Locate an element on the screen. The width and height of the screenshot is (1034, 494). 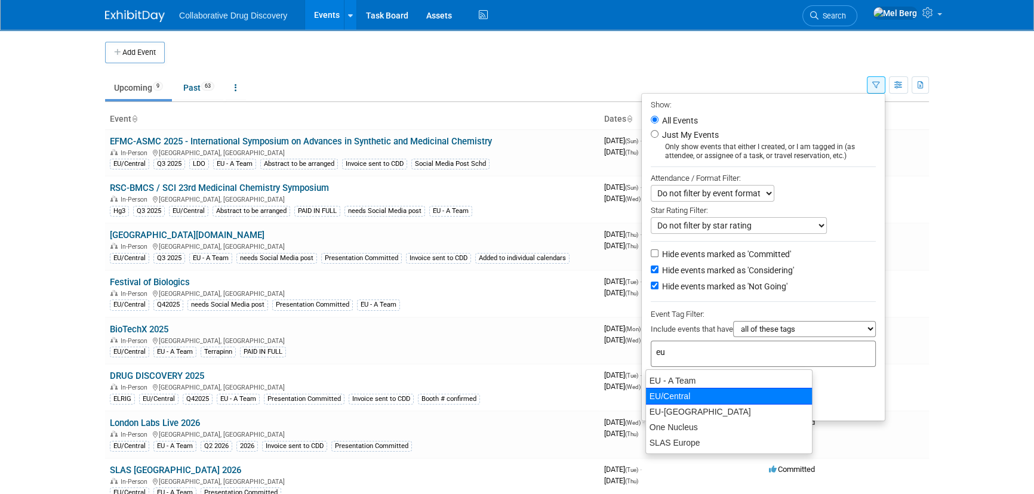
img: ExhibitDay is located at coordinates (135, 16).